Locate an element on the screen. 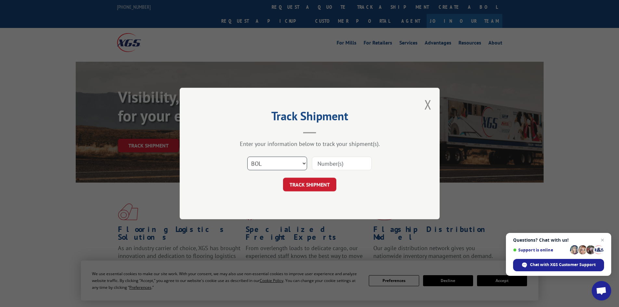 The height and width of the screenshot is (307, 619). span: Close chat is located at coordinates (603, 240).